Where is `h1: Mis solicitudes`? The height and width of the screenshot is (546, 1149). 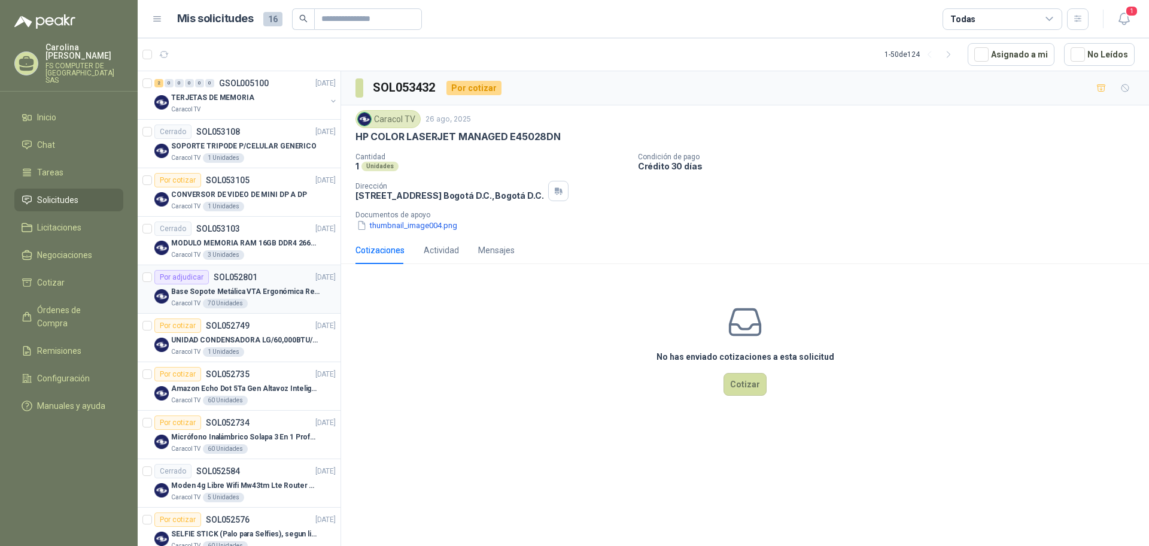 h1: Mis solicitudes is located at coordinates (215, 19).